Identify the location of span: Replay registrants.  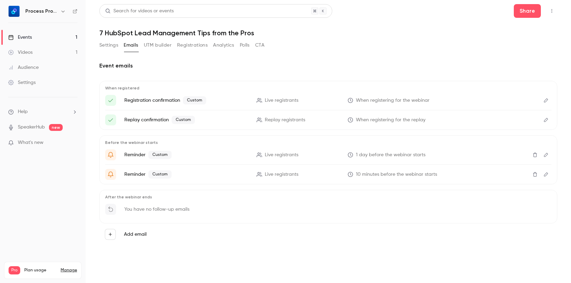
(285, 120).